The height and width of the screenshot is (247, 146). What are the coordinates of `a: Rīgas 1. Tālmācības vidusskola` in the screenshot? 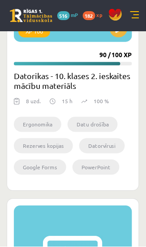 It's located at (31, 16).